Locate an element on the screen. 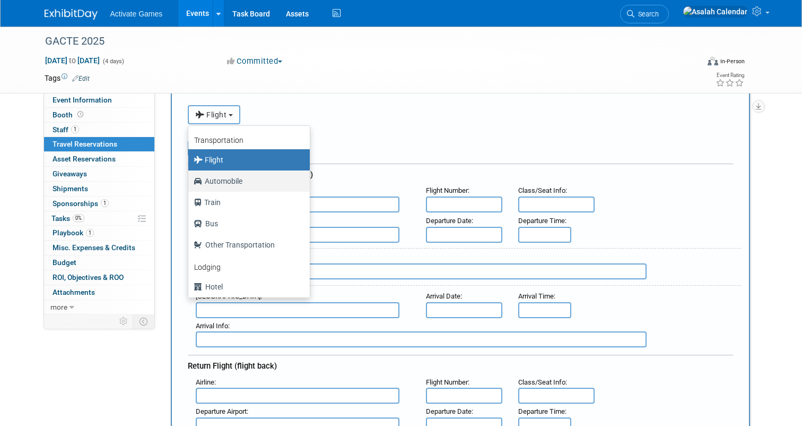  span: Arrival Date is located at coordinates (443, 296).